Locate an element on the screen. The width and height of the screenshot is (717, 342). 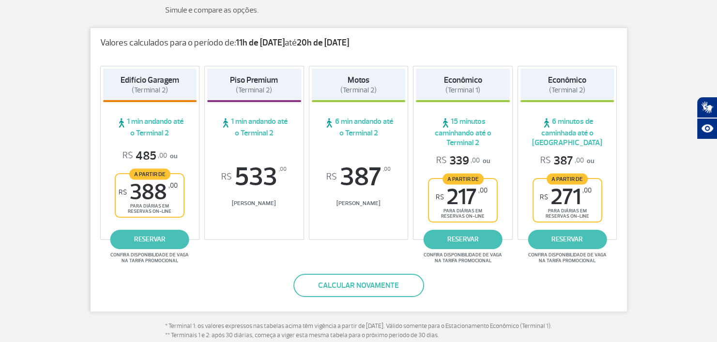
p: Valores calculados para o período de: até is located at coordinates (359, 43).